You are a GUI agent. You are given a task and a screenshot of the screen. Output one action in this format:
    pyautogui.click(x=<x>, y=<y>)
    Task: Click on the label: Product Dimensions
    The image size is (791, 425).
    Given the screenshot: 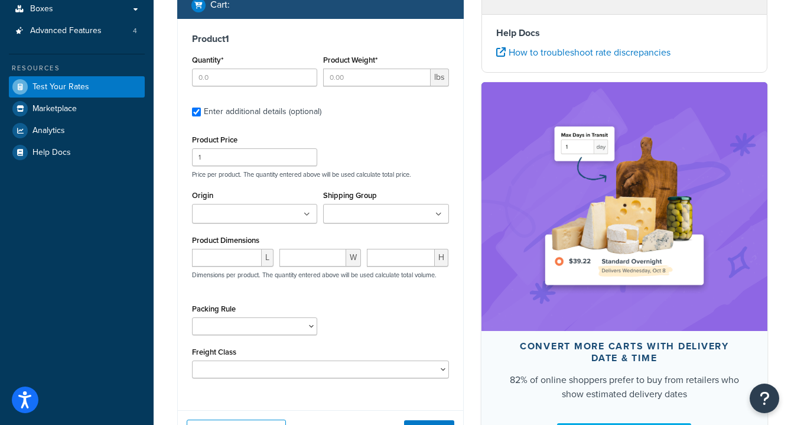 What is the action you would take?
    pyautogui.click(x=226, y=240)
    